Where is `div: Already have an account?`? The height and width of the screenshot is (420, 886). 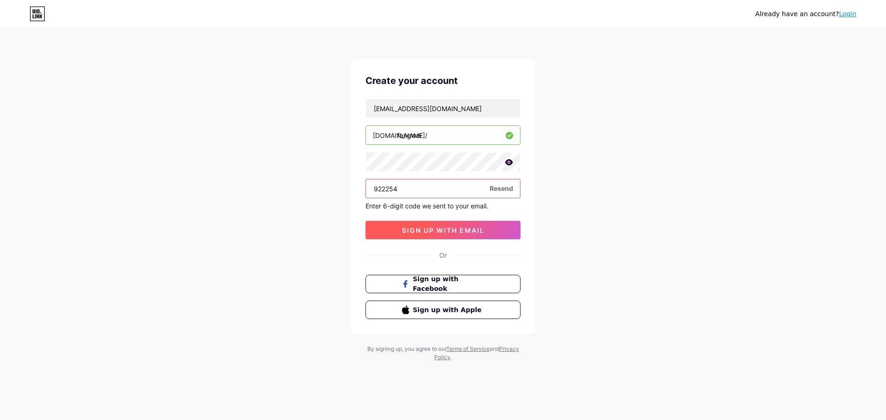
div: Already have an account? is located at coordinates (806, 14).